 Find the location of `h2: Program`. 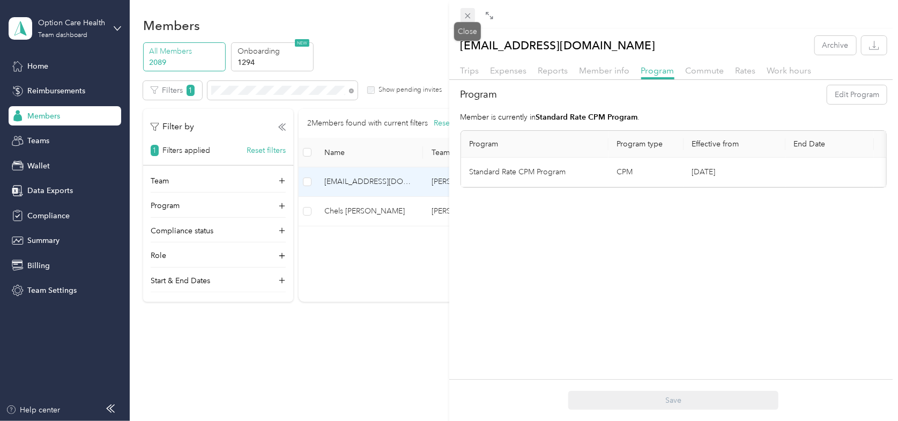

h2: Program is located at coordinates (479, 94).